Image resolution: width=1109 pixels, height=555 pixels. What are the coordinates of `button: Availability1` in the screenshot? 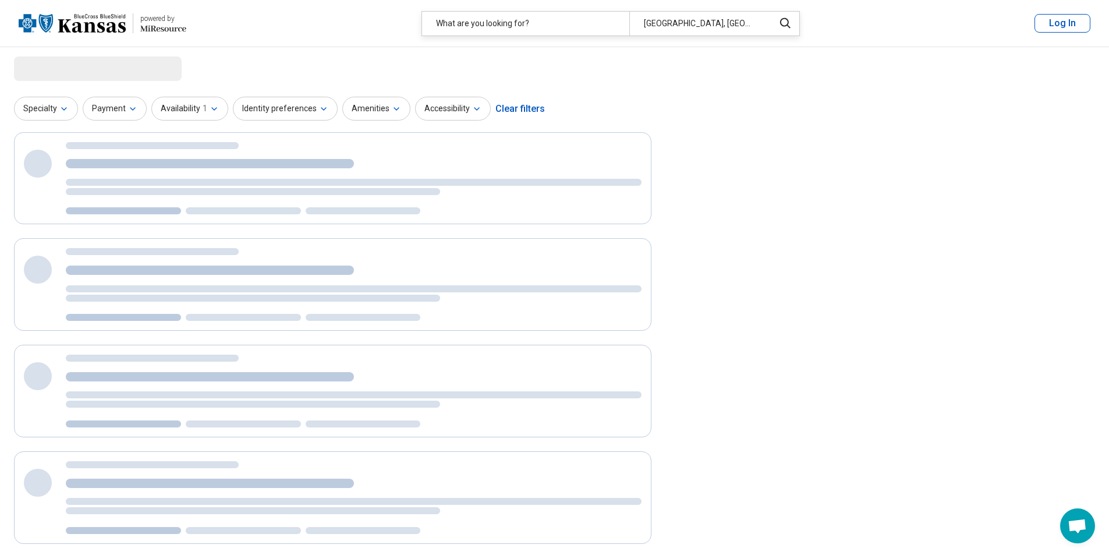 It's located at (190, 108).